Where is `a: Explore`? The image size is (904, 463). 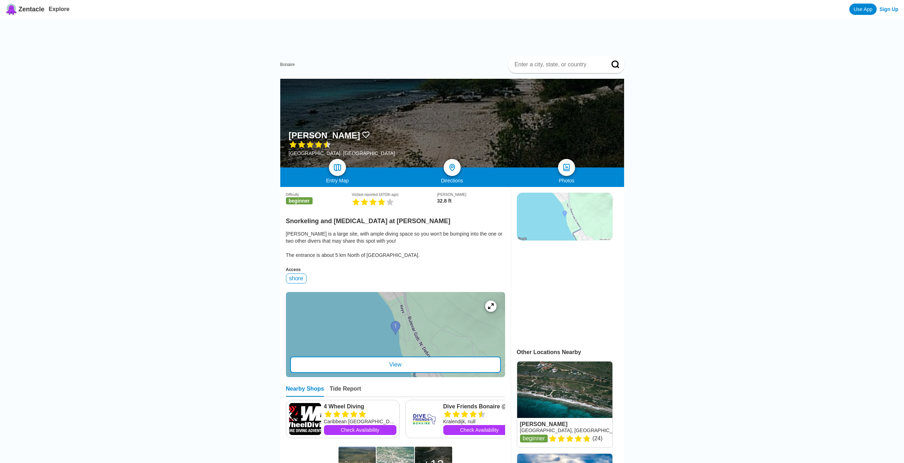
a: Explore is located at coordinates (59, 9).